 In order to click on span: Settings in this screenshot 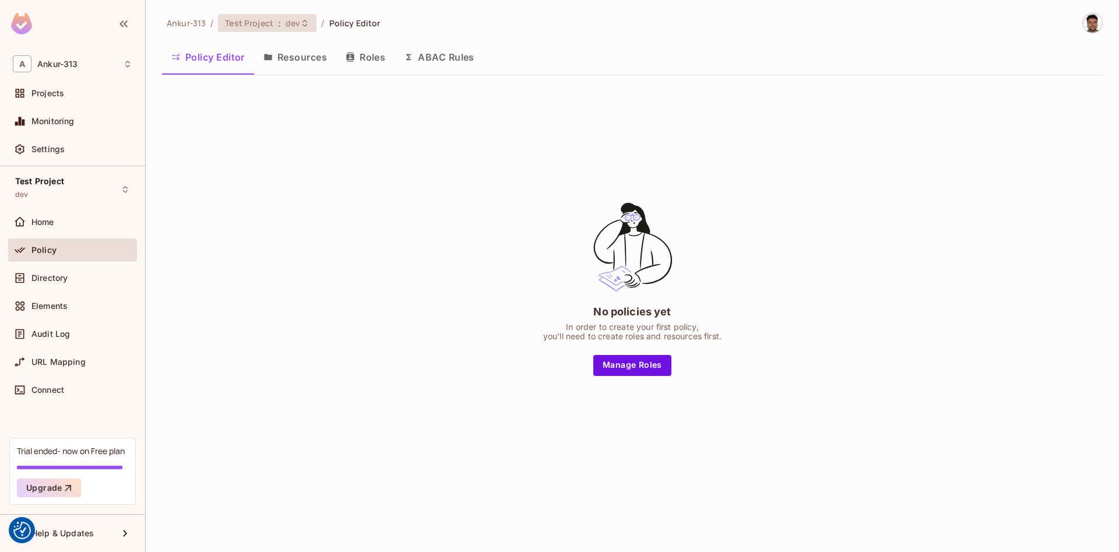, I will do `click(48, 149)`.